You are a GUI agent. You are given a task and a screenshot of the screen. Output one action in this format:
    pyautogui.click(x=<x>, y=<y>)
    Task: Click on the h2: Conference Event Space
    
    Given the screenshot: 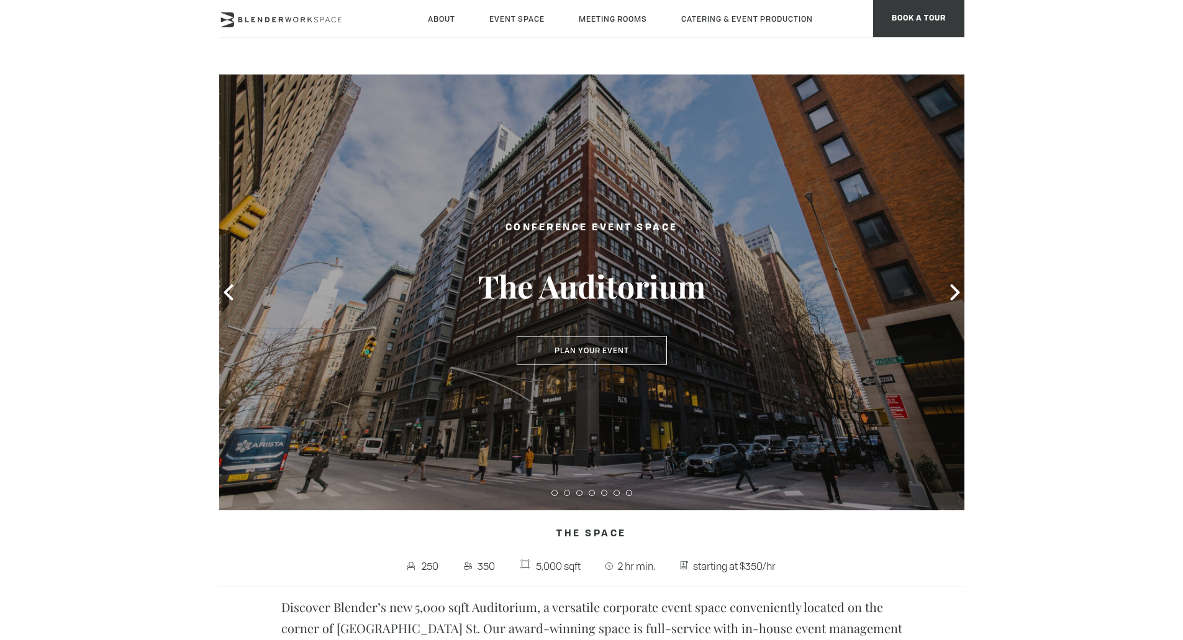 What is the action you would take?
    pyautogui.click(x=592, y=228)
    